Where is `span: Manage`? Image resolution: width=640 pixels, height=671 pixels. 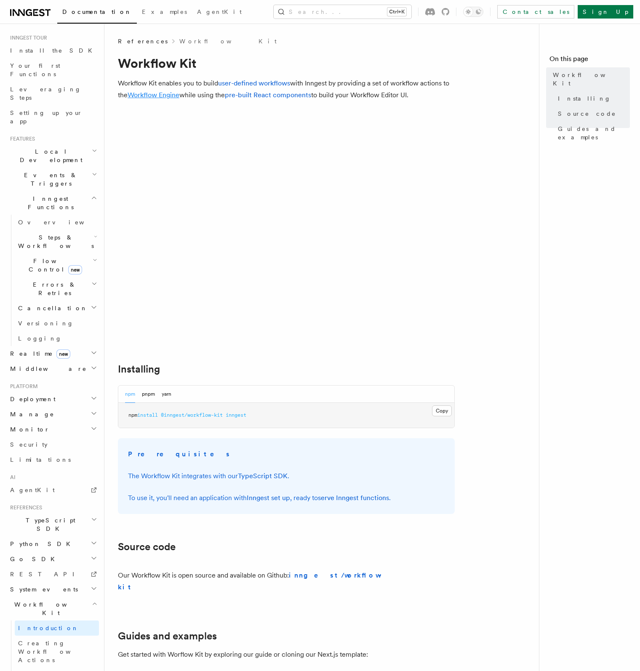 span: Manage is located at coordinates (30, 414).